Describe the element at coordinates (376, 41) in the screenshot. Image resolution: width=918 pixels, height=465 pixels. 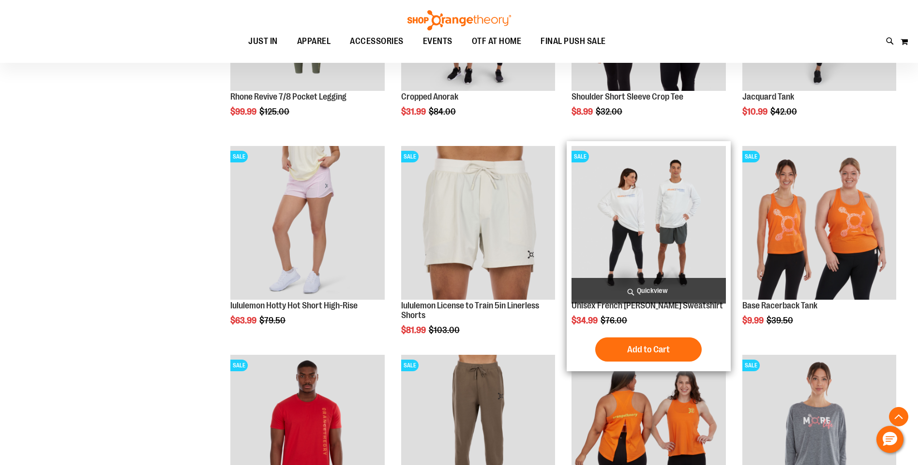
I see `span: ACCESSORIES` at that location.